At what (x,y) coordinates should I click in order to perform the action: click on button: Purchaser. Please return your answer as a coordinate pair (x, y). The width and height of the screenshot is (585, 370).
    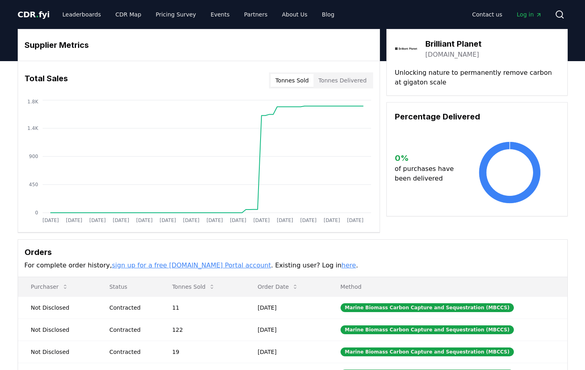
    Looking at the image, I should click on (49, 287).